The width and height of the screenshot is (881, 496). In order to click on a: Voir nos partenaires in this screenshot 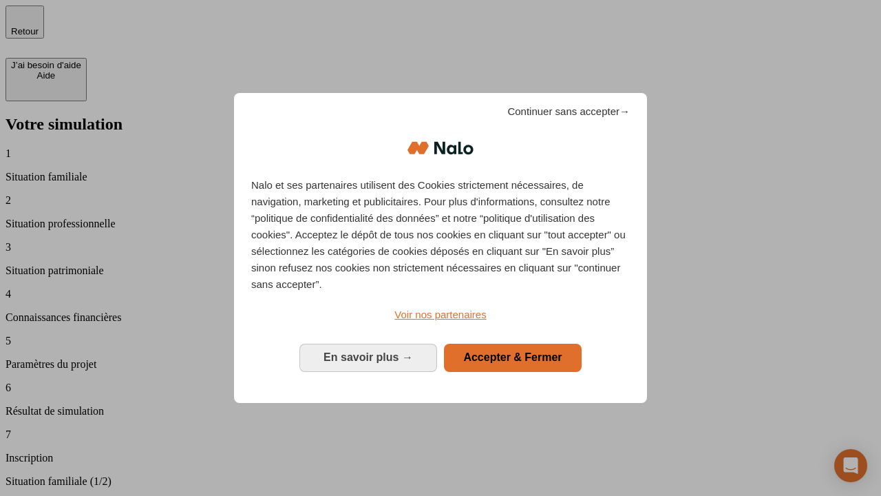, I will do `click(441, 315)`.